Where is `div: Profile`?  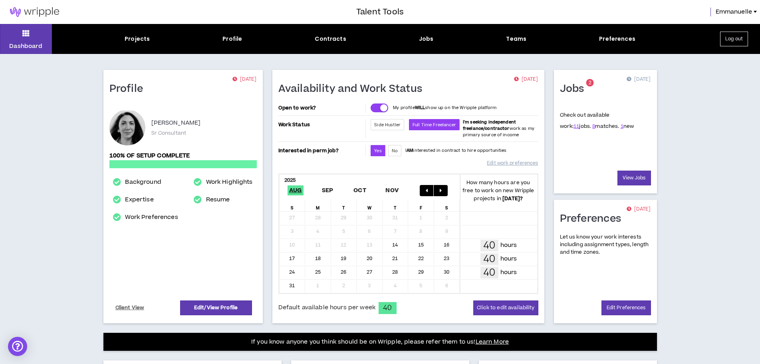
div: Profile is located at coordinates (232, 39).